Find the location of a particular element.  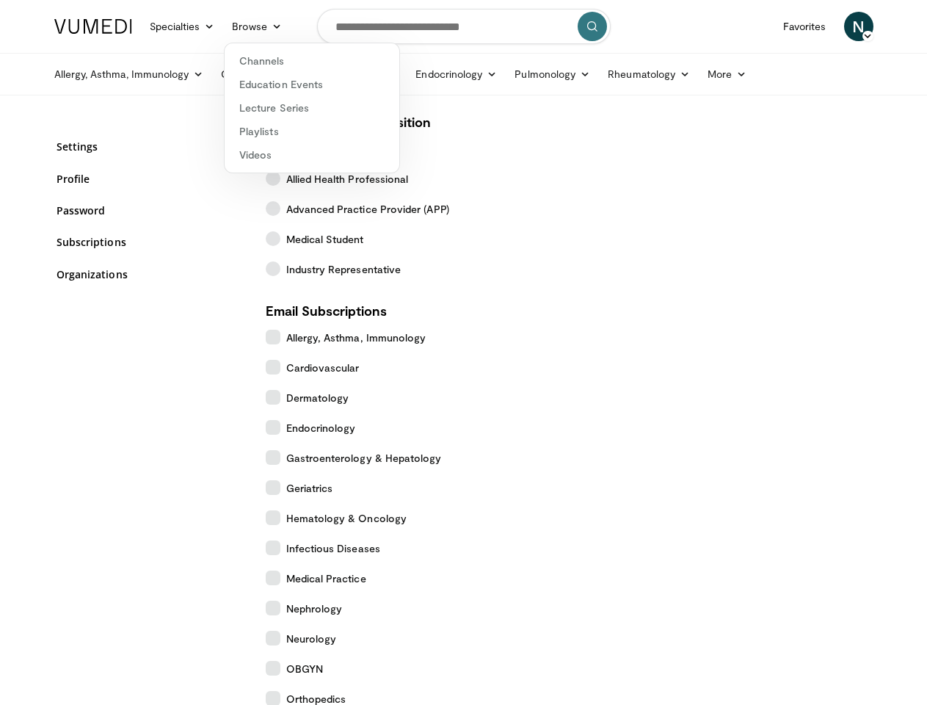

strong: Email Subscriptions is located at coordinates (326, 311).